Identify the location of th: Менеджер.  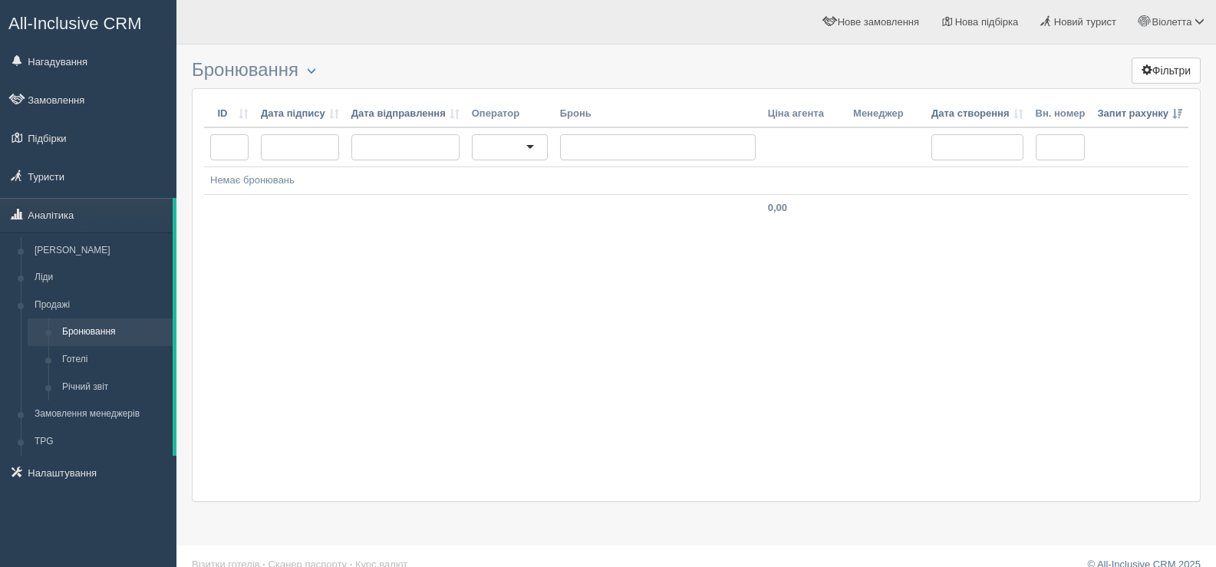
(886, 114).